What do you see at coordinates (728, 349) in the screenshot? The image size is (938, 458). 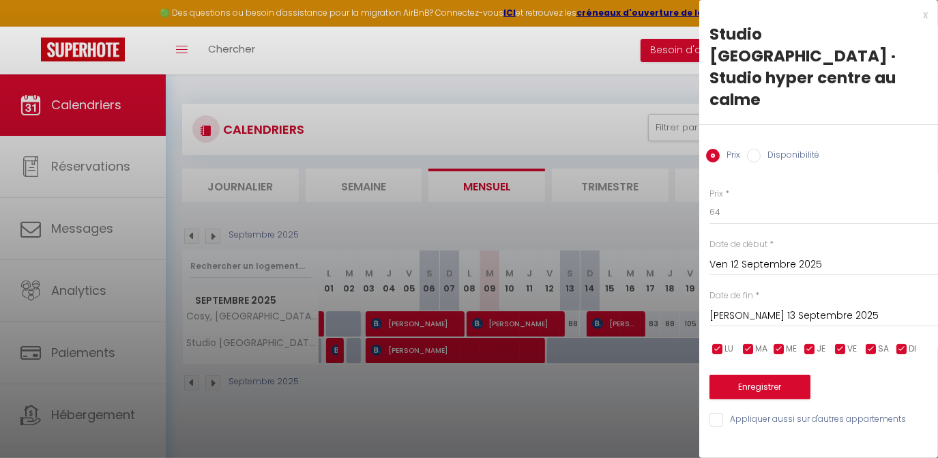 I see `span: LU` at bounding box center [728, 349].